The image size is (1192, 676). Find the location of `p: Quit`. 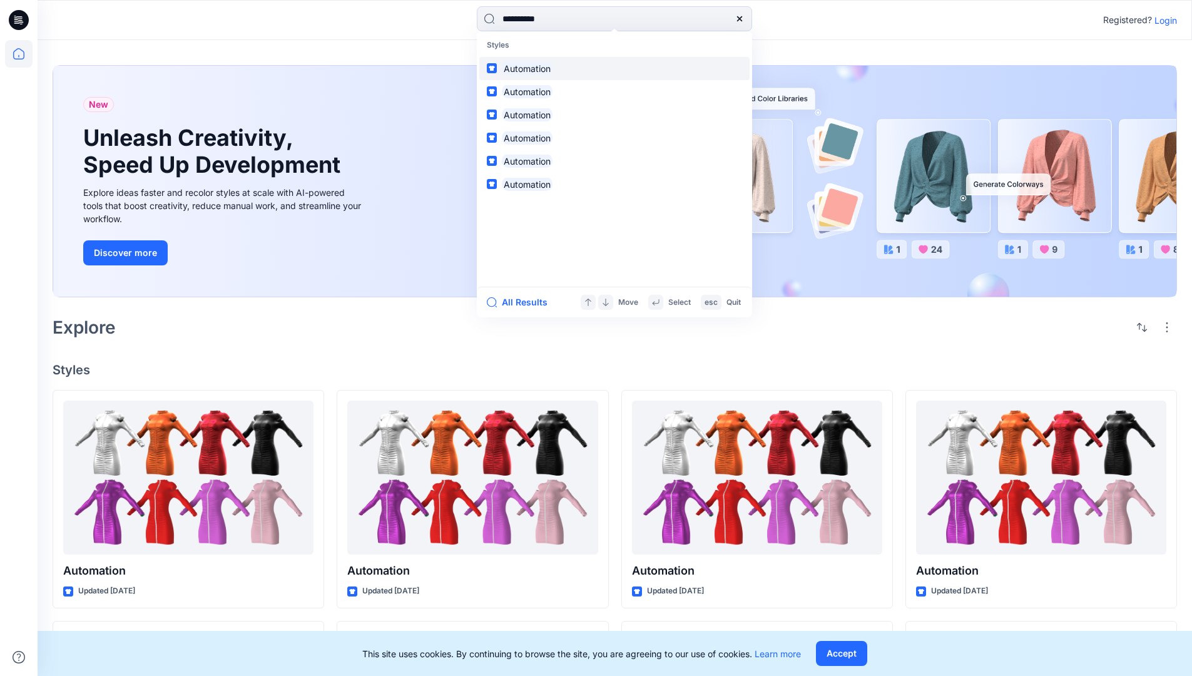

p: Quit is located at coordinates (733, 302).